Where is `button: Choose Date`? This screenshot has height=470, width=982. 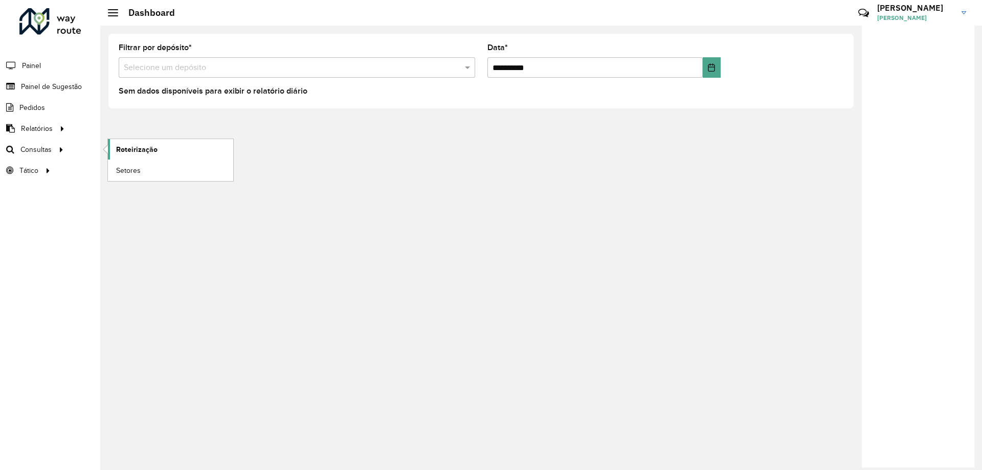 button: Choose Date is located at coordinates (711, 68).